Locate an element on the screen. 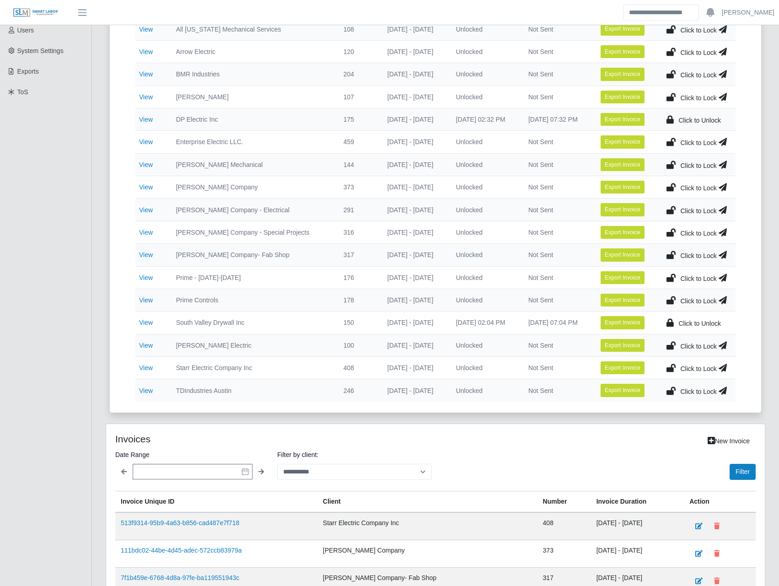 Image resolution: width=779 pixels, height=586 pixels. td: 408 is located at coordinates (358, 368).